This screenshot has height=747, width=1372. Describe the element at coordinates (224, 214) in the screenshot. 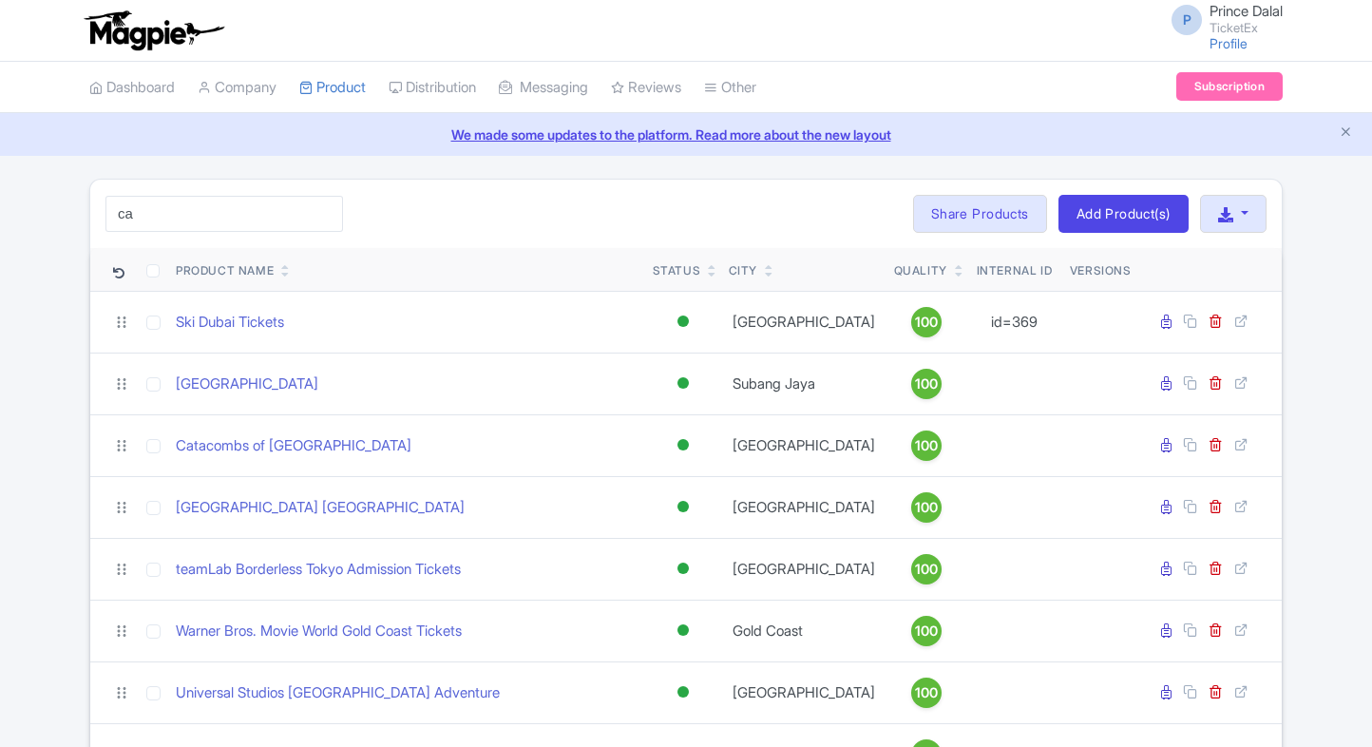

I see `input: Search product name, city, or interal id` at that location.